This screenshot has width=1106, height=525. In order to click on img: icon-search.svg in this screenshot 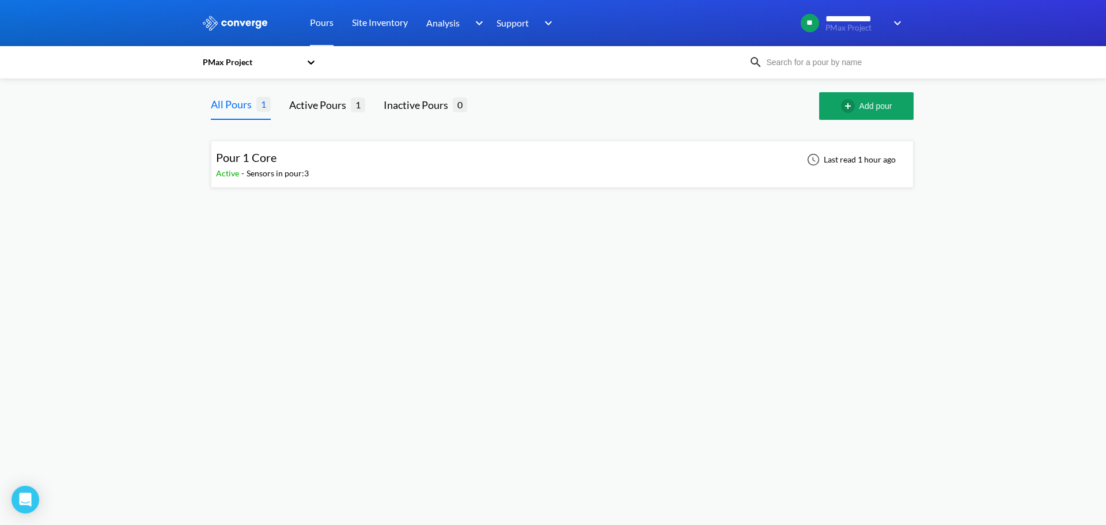, I will do `click(756, 62)`.